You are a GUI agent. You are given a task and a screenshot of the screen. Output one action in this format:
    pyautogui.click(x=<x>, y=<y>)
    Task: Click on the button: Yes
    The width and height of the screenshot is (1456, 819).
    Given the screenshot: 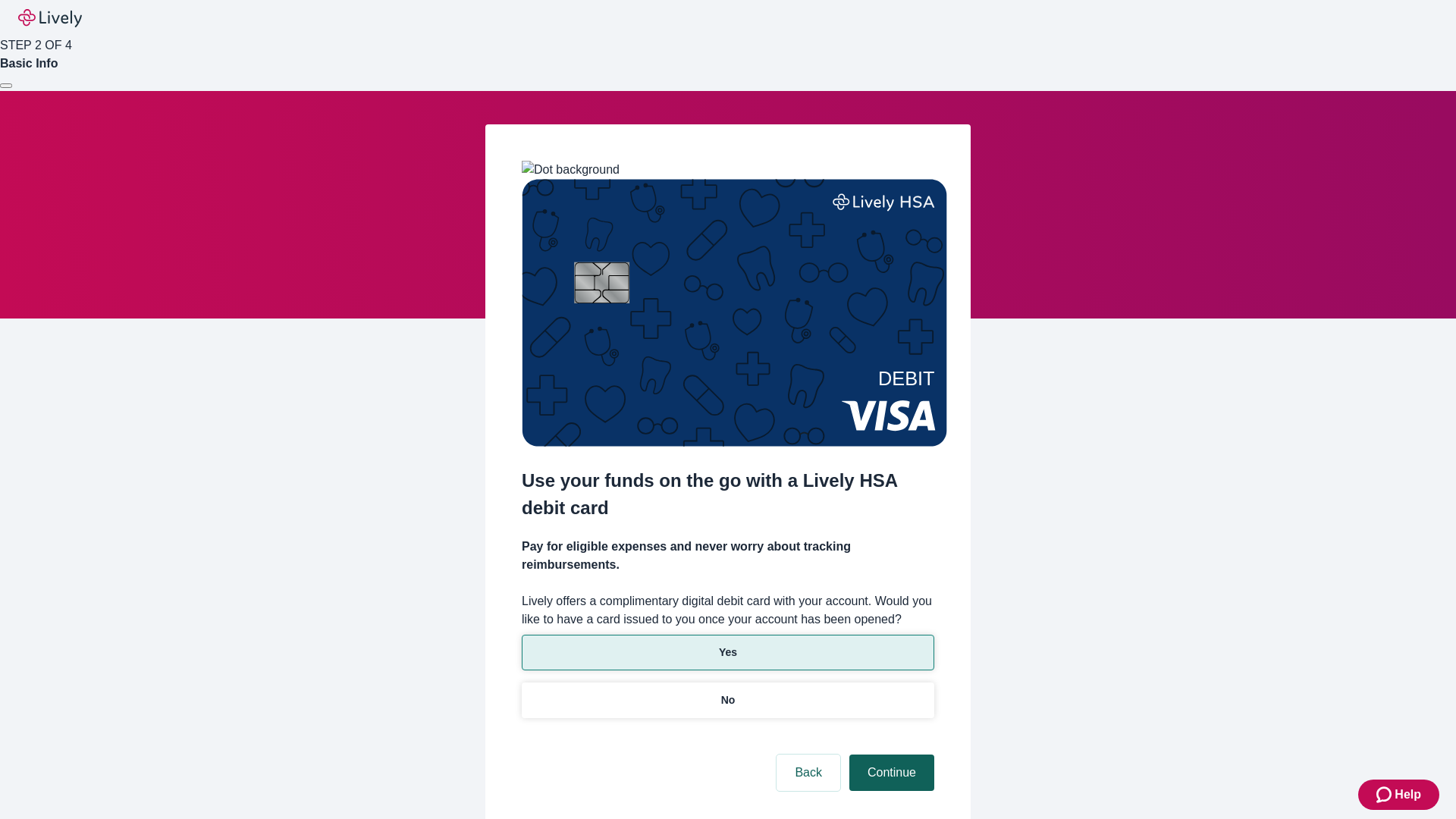 What is the action you would take?
    pyautogui.click(x=728, y=652)
    